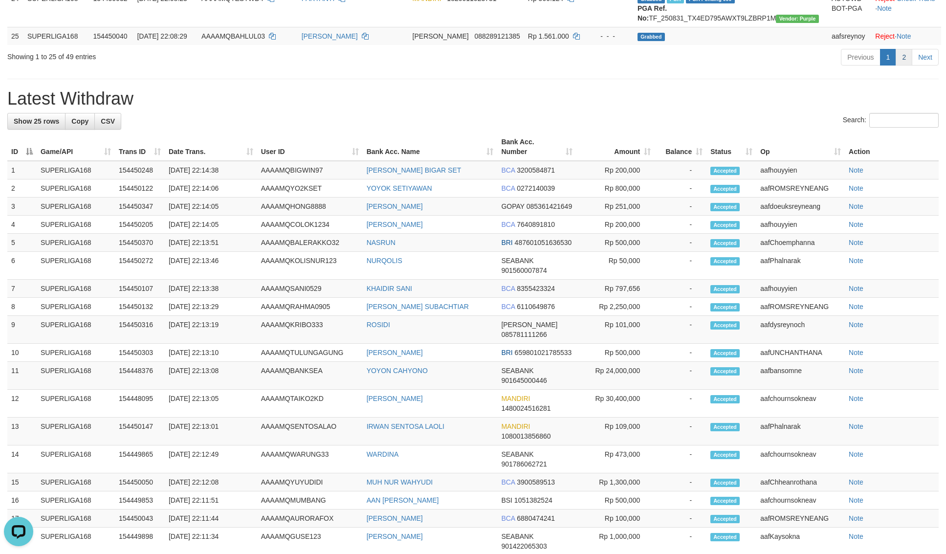  What do you see at coordinates (904, 120) in the screenshot?
I see `input: Search:` at bounding box center [904, 120].